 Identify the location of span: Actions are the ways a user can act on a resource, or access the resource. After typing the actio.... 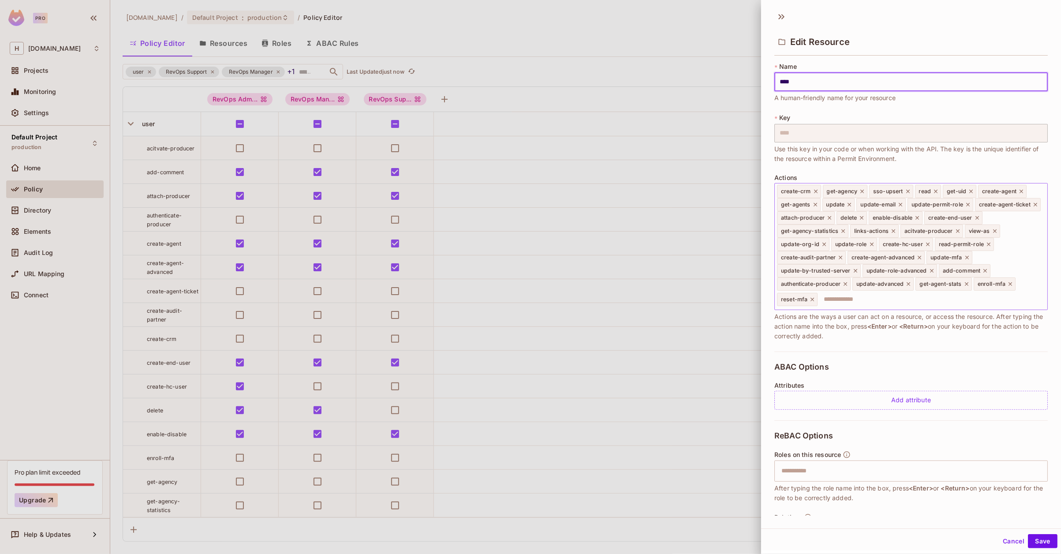
(911, 326).